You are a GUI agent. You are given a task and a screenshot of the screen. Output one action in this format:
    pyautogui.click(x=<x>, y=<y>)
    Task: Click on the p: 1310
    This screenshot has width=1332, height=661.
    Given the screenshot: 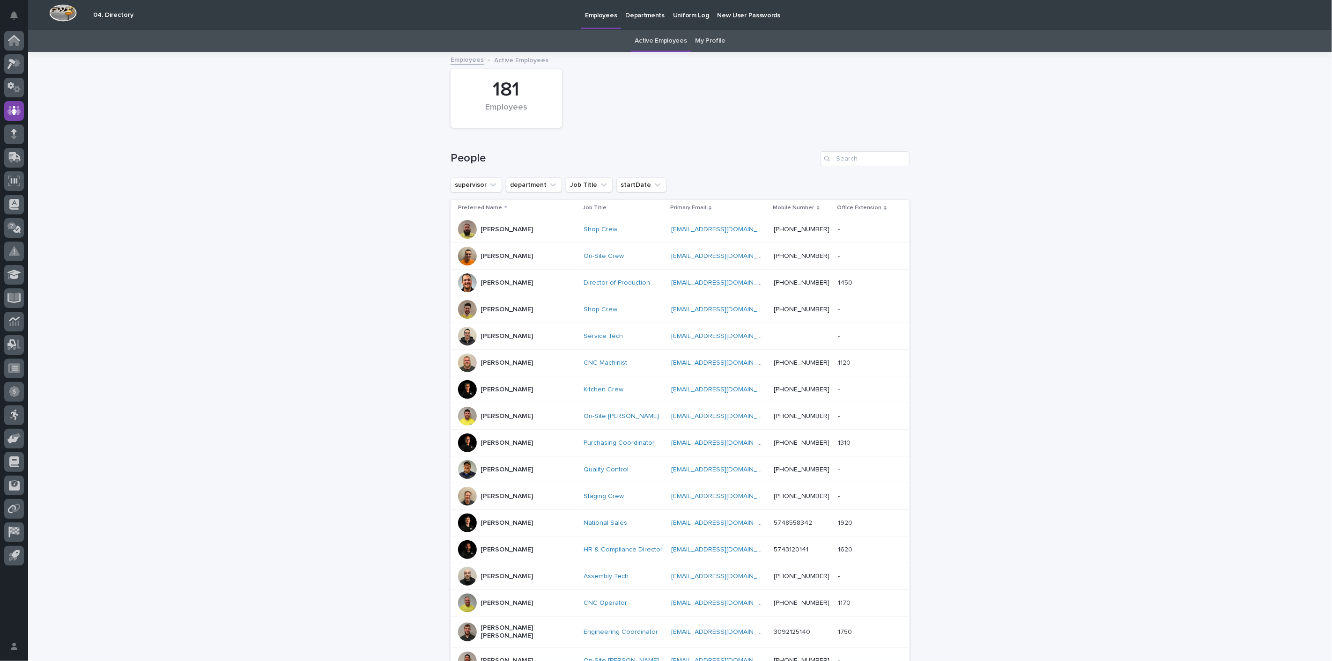 What is the action you would take?
    pyautogui.click(x=845, y=442)
    